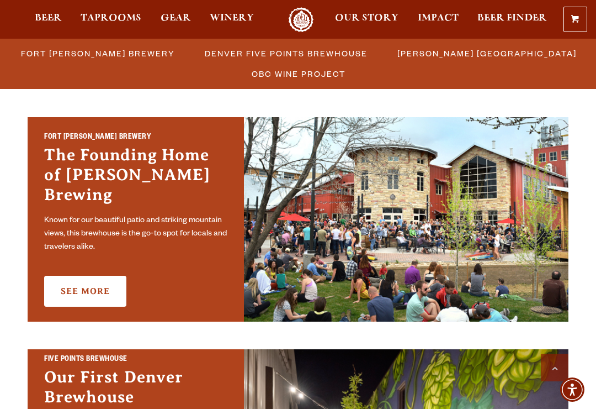 The width and height of the screenshot is (596, 409). Describe the element at coordinates (512, 18) in the screenshot. I see `span: Beer Finder` at that location.